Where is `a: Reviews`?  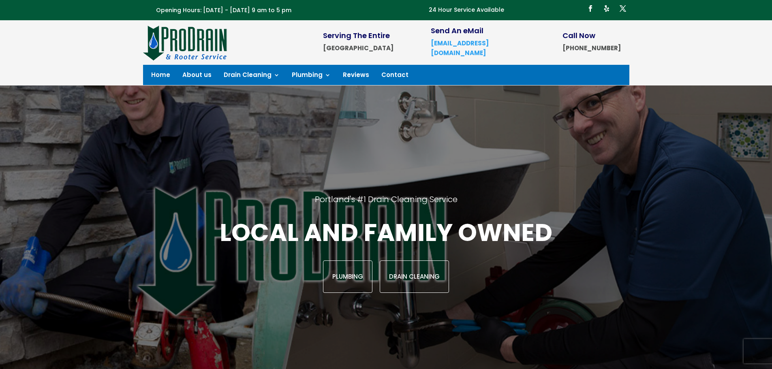 a: Reviews is located at coordinates (356, 77).